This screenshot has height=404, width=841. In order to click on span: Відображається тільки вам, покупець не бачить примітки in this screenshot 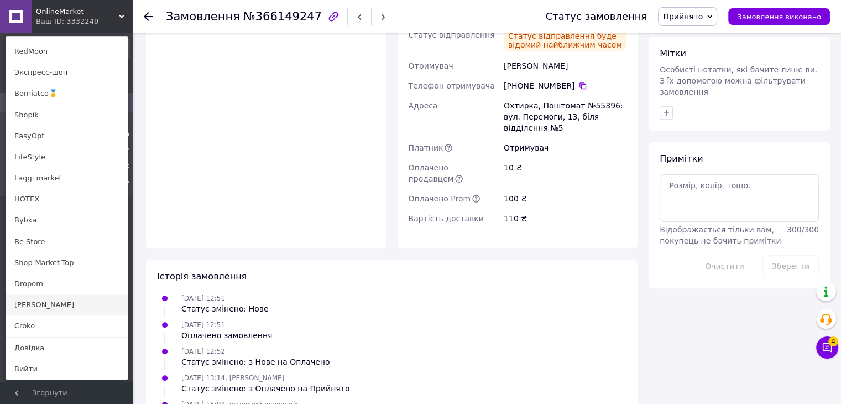, I will do `click(720, 235)`.